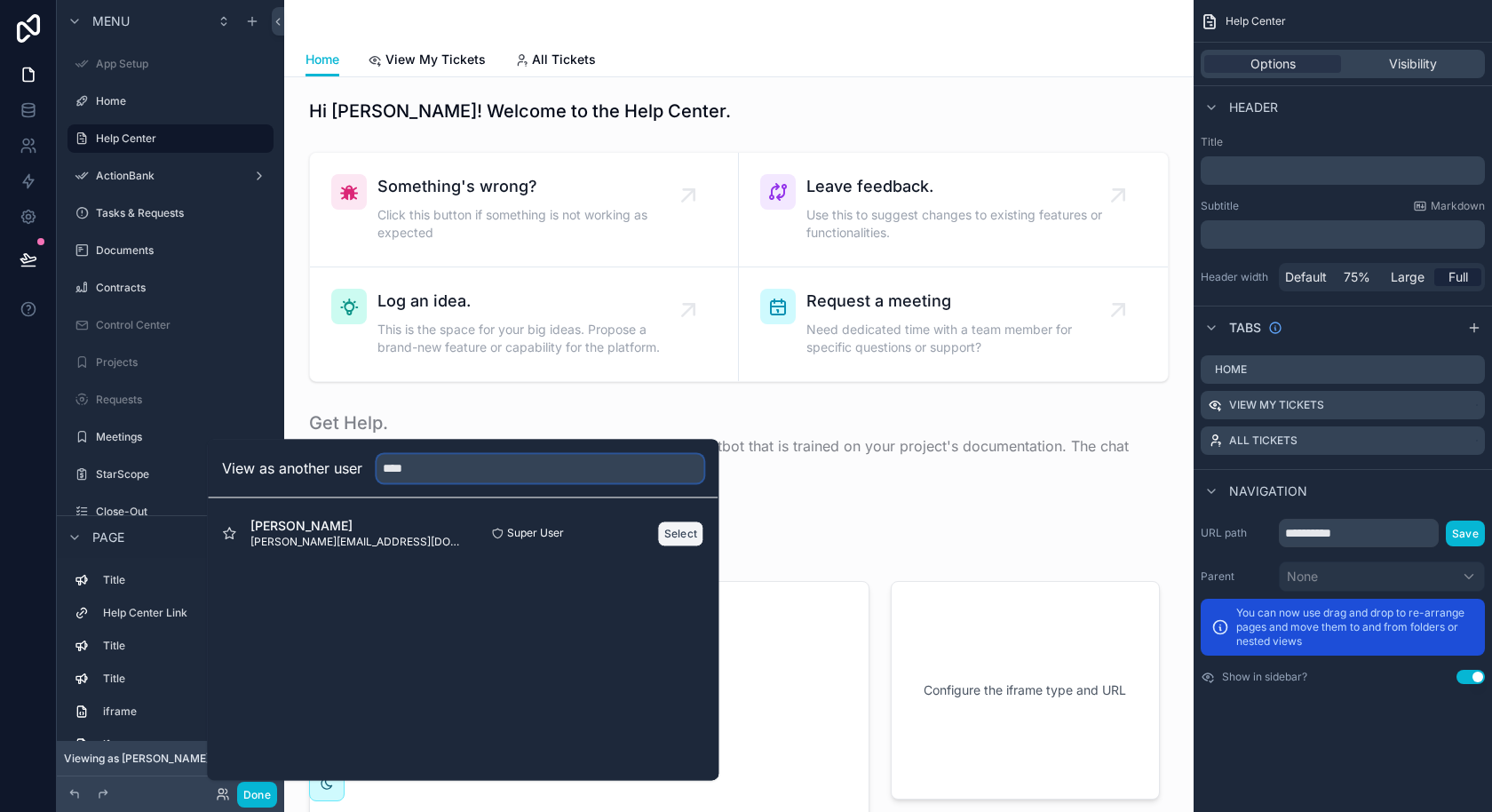  Describe the element at coordinates (170, 176) in the screenshot. I see `label: ActionBank` at that location.